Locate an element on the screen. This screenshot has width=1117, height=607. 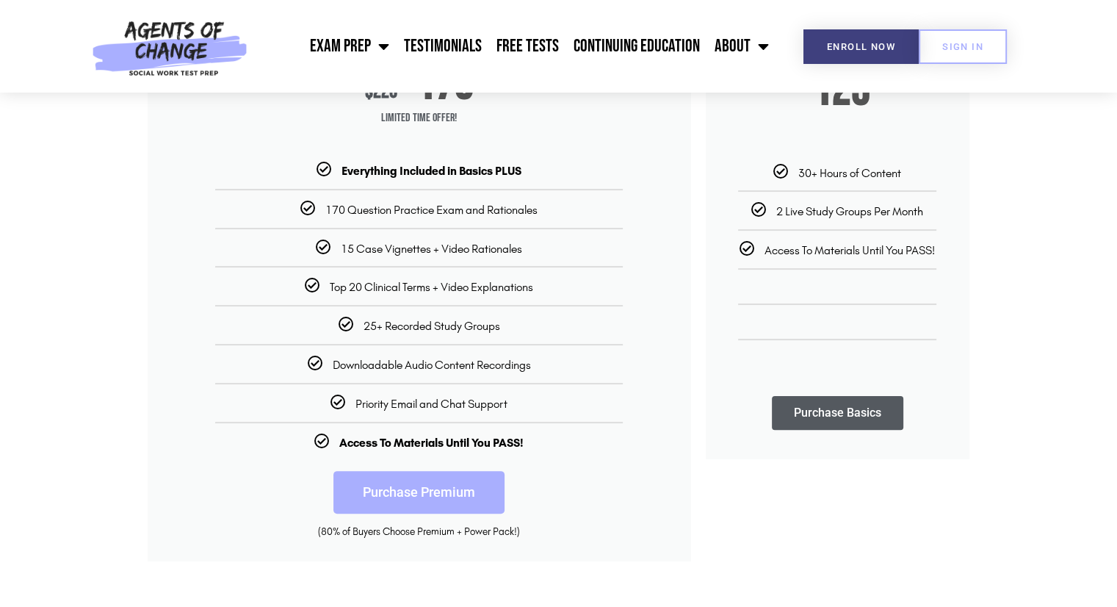
b: Access To Materials Until You PASS! is located at coordinates (431, 442).